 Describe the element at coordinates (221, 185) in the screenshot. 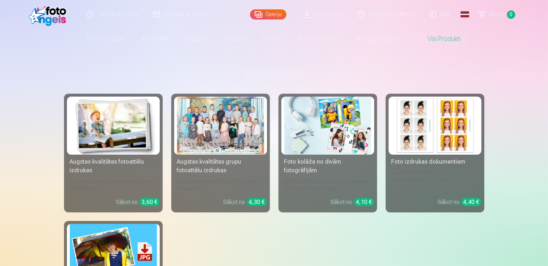

I see `div: Spilgtas krāsas uz Fuji Film Crystal fotopapīra` at that location.